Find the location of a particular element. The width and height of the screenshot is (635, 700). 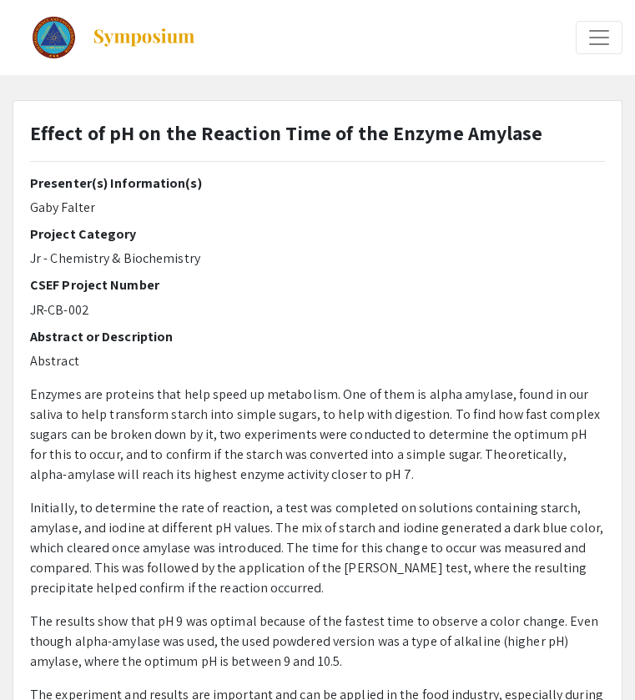

p: Gaby Falter is located at coordinates (317, 208).